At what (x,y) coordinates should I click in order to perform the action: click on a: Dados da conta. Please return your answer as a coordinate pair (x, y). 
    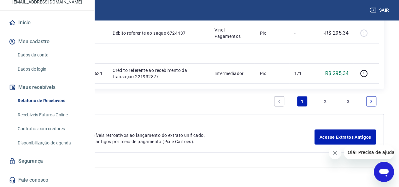
    Looking at the image, I should click on (51, 55).